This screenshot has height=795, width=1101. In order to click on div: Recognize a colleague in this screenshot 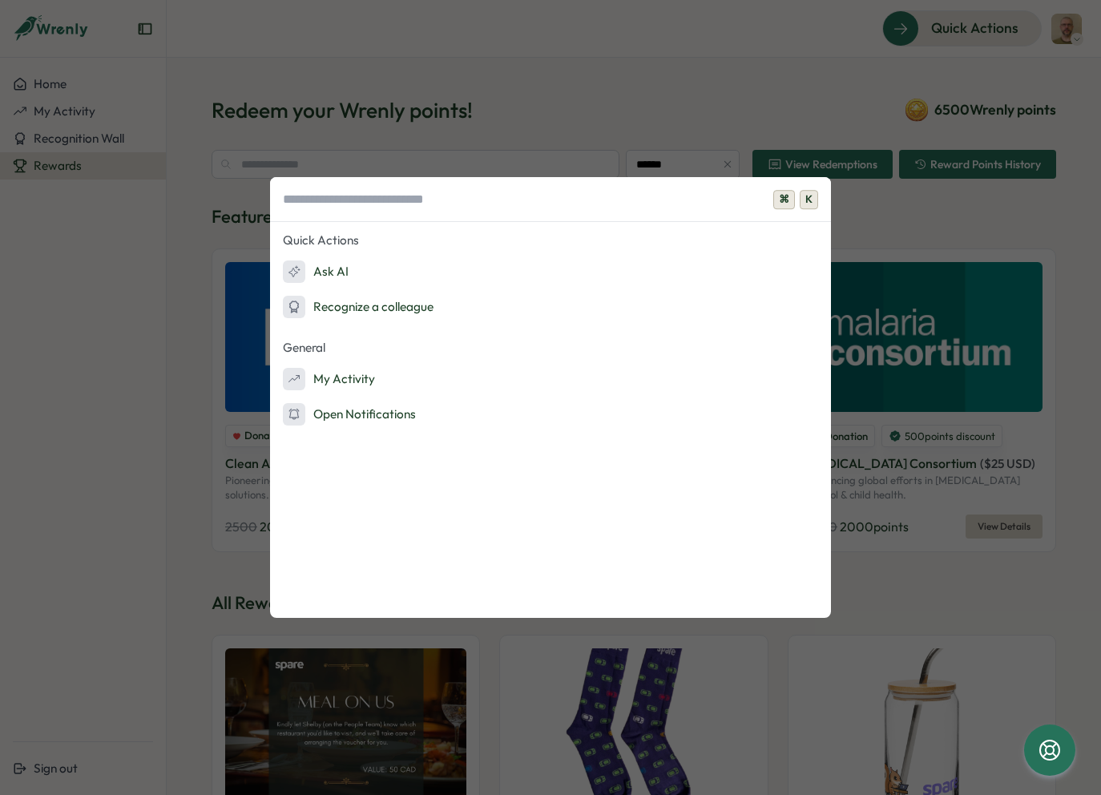, I will do `click(358, 307)`.